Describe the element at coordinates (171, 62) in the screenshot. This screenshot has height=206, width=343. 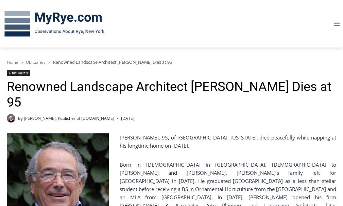
I see `nav: Breadcrumbs` at that location.